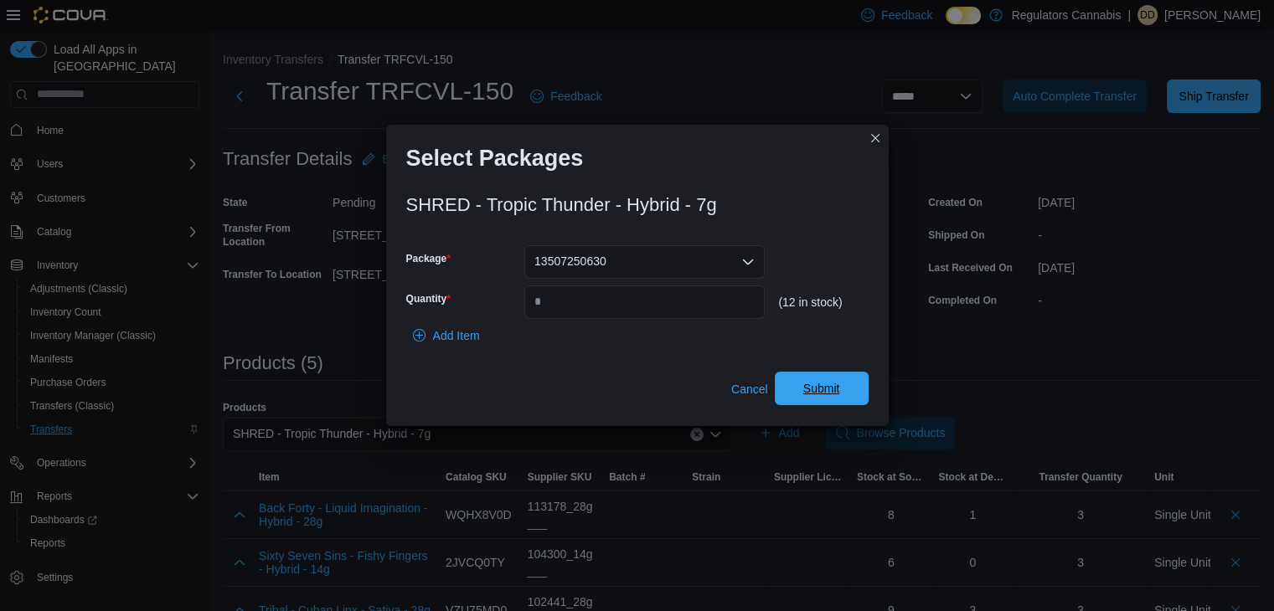 This screenshot has height=611, width=1274. What do you see at coordinates (495, 158) in the screenshot?
I see `h1: Select Packages` at bounding box center [495, 158].